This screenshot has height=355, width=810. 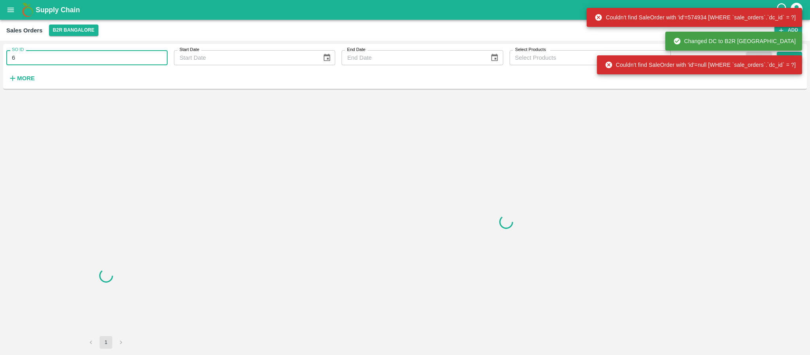 I want to click on label: SO ID, so click(x=18, y=50).